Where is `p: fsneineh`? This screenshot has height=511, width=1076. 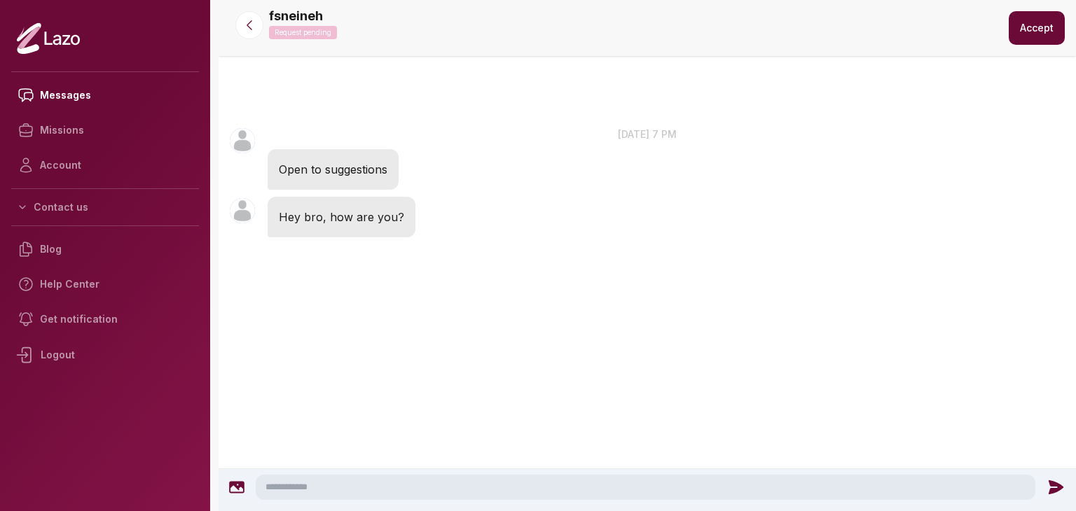 p: fsneineh is located at coordinates (296, 16).